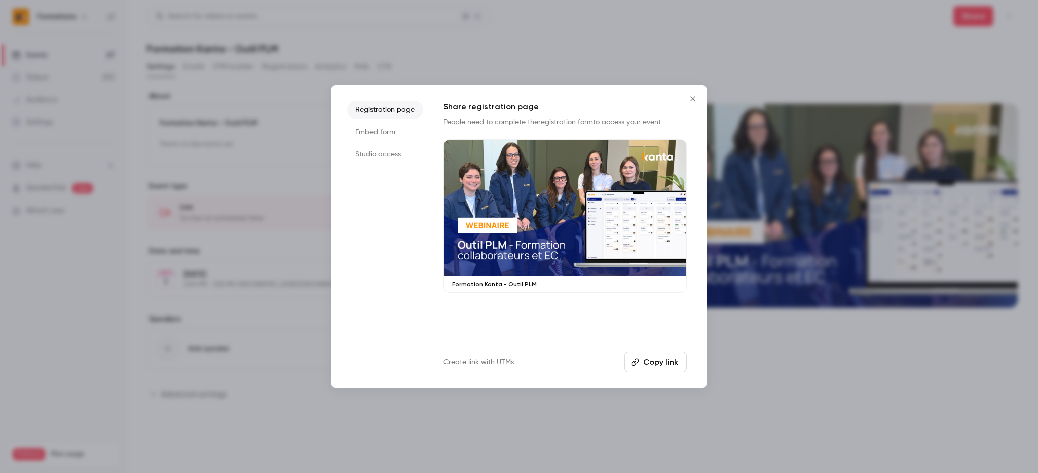 The image size is (1038, 473). Describe the element at coordinates (566, 122) in the screenshot. I see `a: registration form` at that location.